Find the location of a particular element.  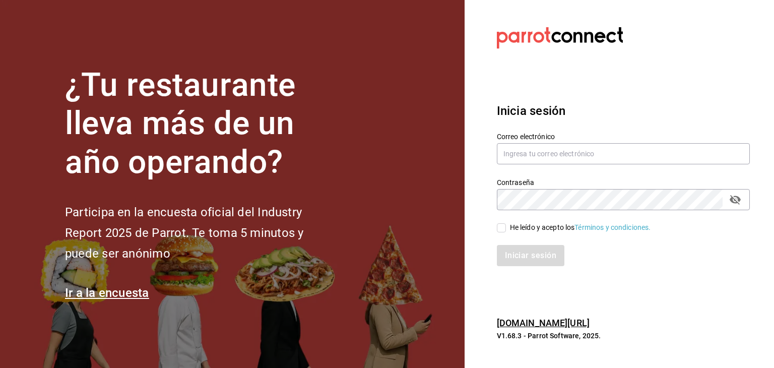

div: He leído y acepto los is located at coordinates (580, 227).